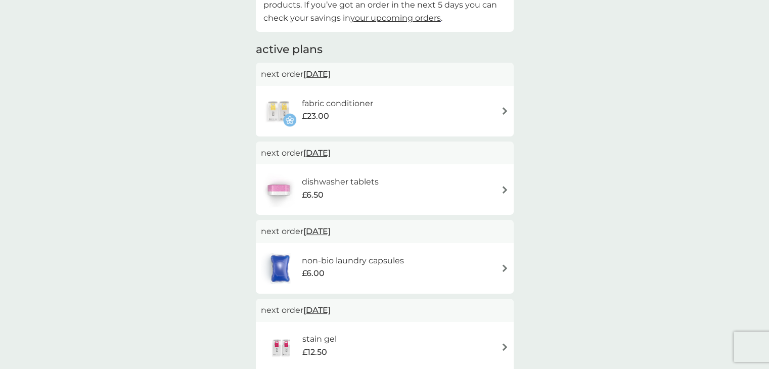  Describe the element at coordinates (280, 268) in the screenshot. I see `img: non-bio laundry capsules` at that location.